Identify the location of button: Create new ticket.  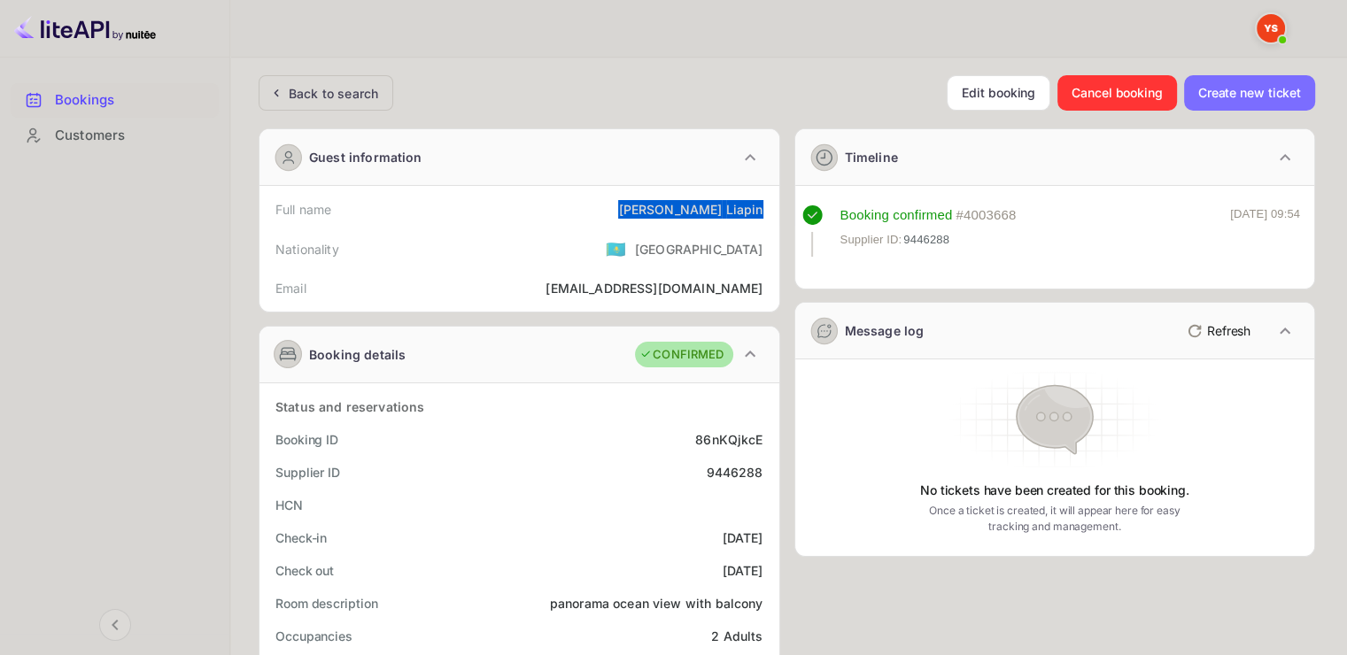
(1250, 93).